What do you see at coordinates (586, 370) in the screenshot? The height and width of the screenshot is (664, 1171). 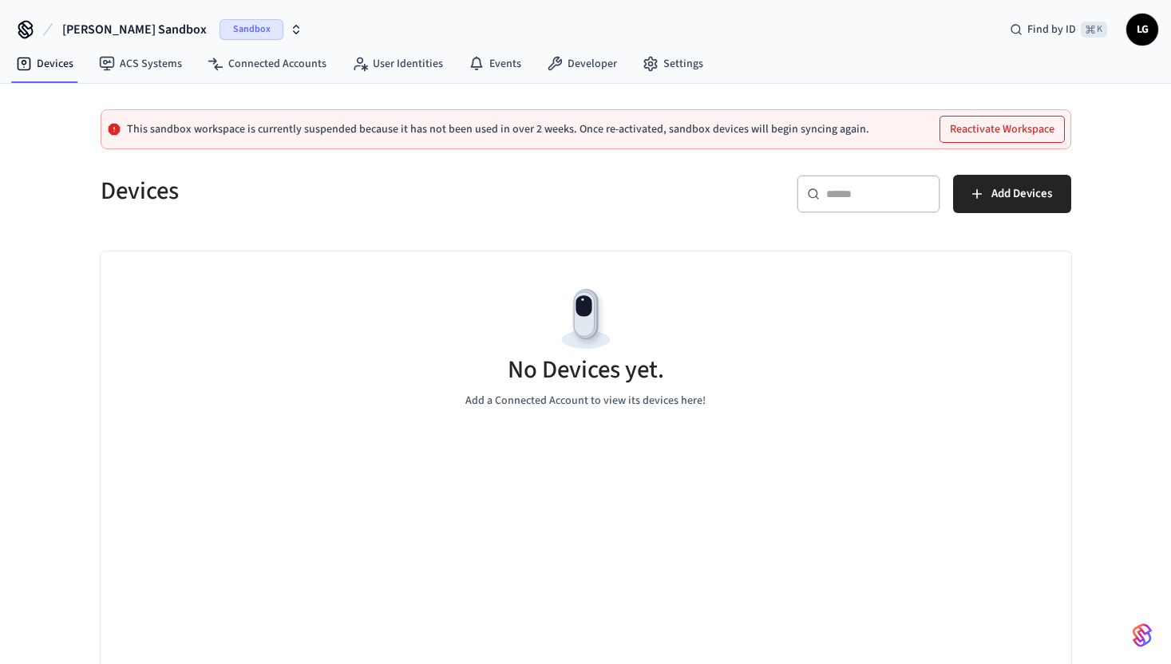 I see `h5: No Devices yet.` at bounding box center [586, 370].